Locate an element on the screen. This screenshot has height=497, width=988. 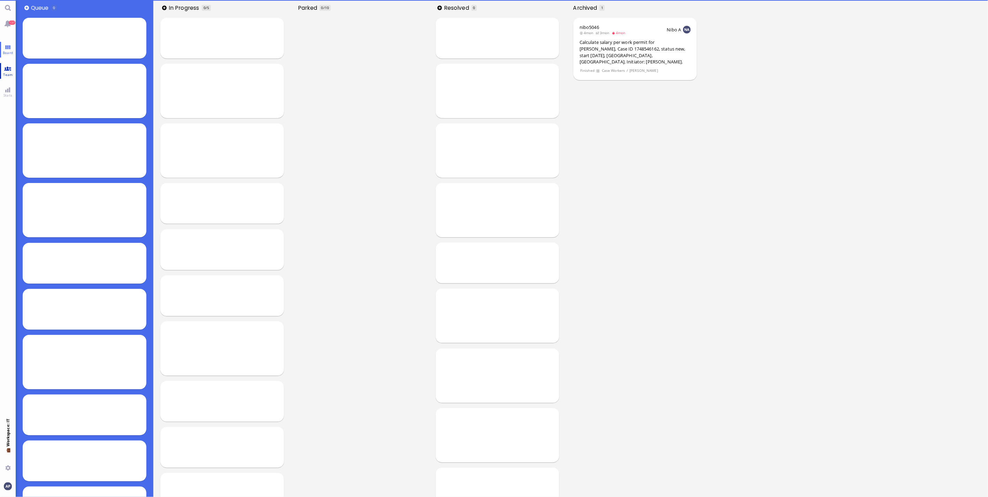
span: Team is located at coordinates (8, 75).